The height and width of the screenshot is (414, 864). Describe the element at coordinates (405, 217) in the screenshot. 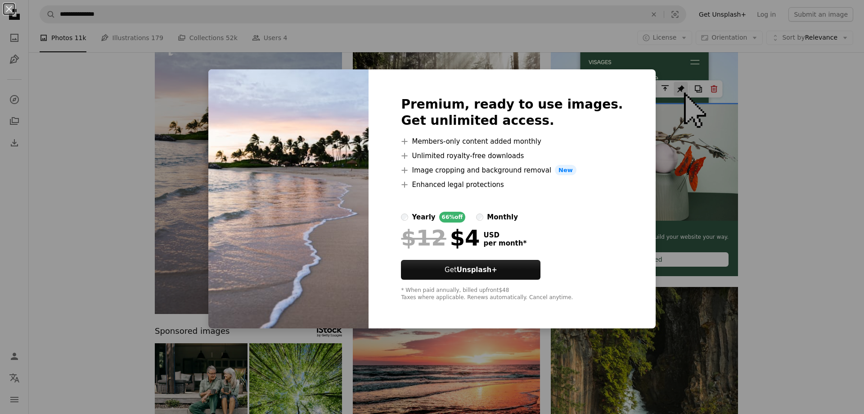

I see `input: yearly66%off` at that location.